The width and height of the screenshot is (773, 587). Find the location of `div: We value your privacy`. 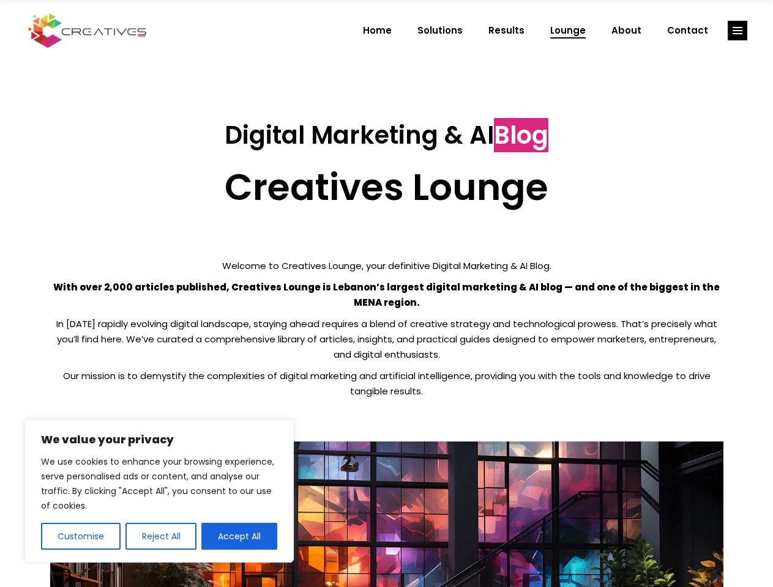

div: We value your privacy is located at coordinates (159, 491).